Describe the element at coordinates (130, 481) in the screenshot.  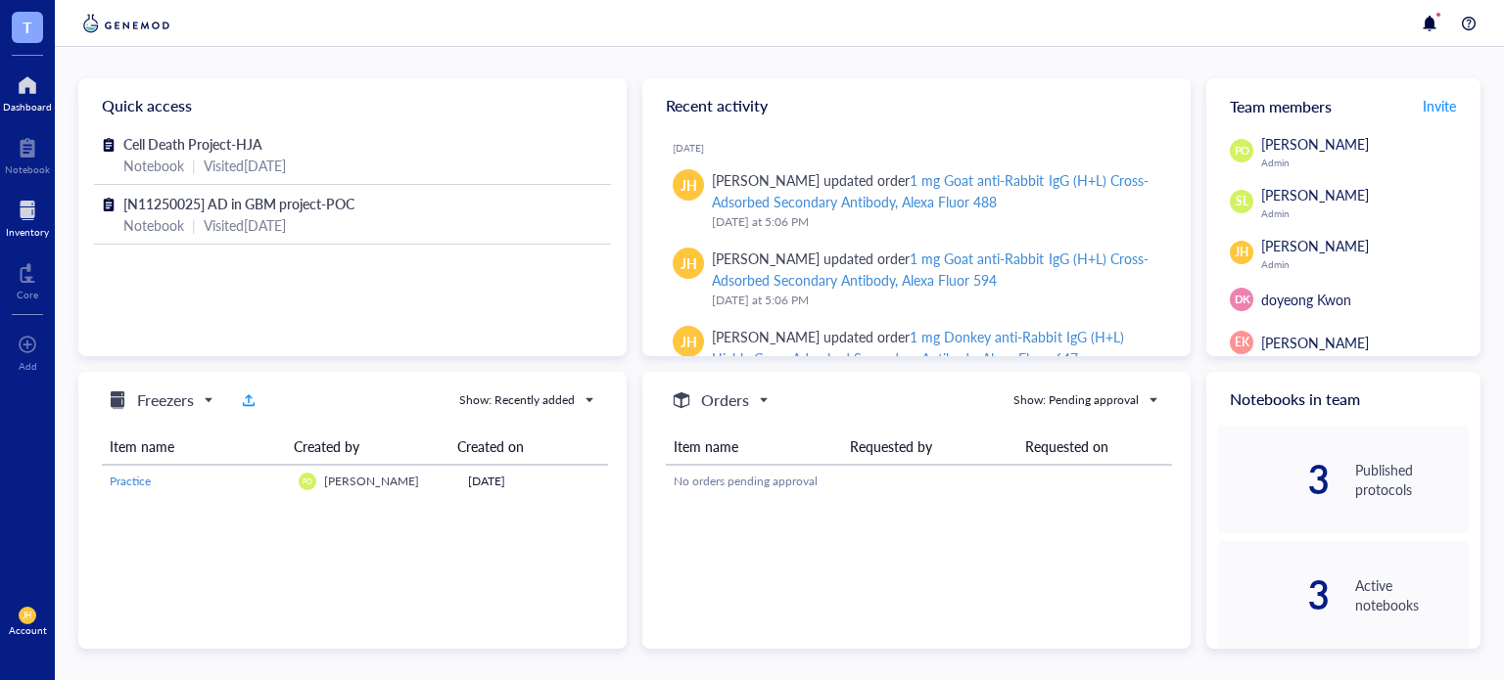
I see `span: Practice` at that location.